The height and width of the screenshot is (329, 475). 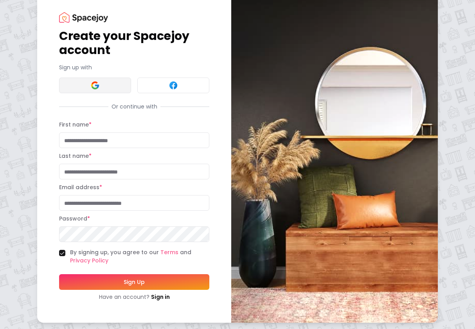 What do you see at coordinates (161, 297) in the screenshot?
I see `a: Sign in` at bounding box center [161, 297].